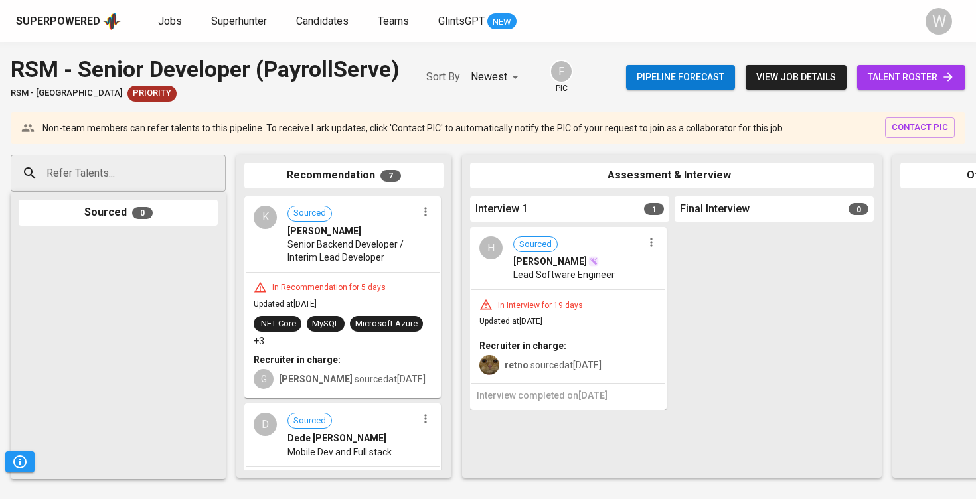 The width and height of the screenshot is (976, 499). I want to click on h6: Interview completed on, so click(568, 396).